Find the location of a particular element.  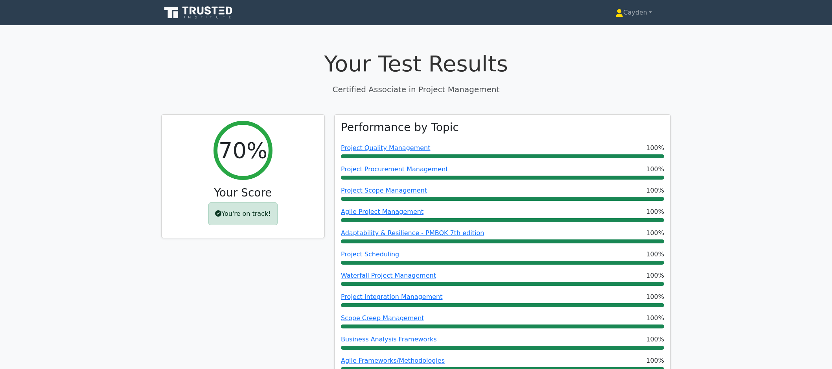

a: Scope Creep Management is located at coordinates (383, 317).